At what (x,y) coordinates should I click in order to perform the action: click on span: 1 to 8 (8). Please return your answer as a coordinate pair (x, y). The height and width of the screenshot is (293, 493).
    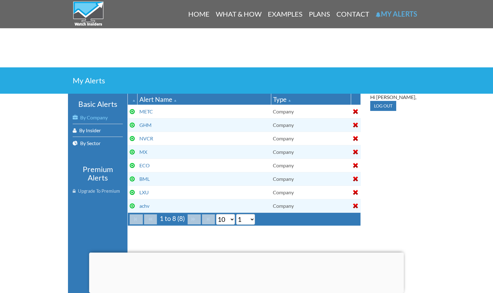
    Looking at the image, I should click on (172, 218).